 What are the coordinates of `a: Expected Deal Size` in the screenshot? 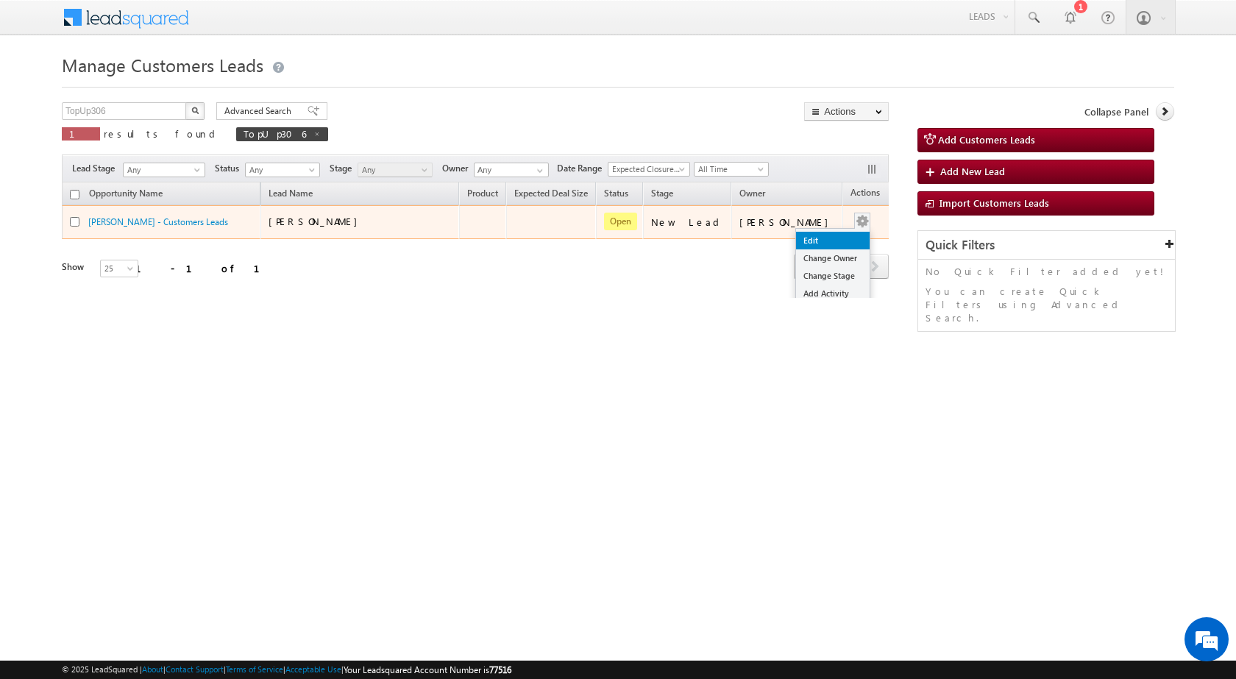 It's located at (551, 195).